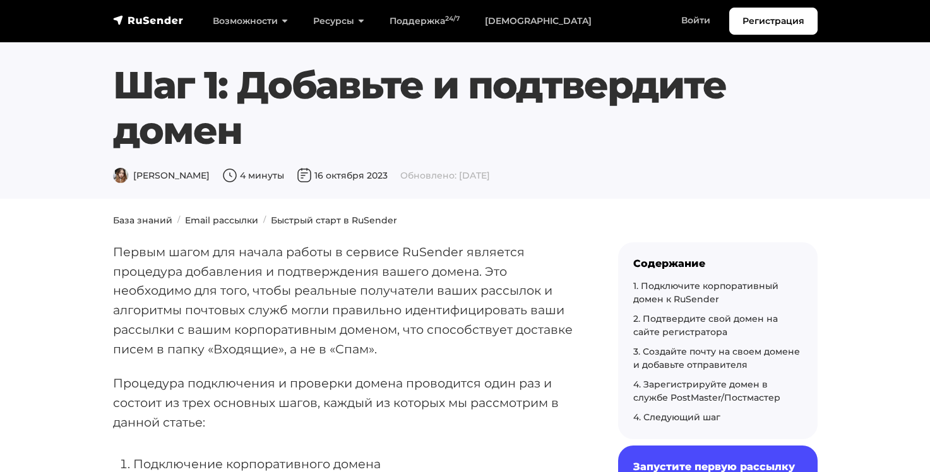 The width and height of the screenshot is (930, 472). What do you see at coordinates (346, 301) in the screenshot?
I see `p: Первым шагом для начала работы в сервисе RuSender является процедура добавления и подтверждения в...` at bounding box center [346, 301].